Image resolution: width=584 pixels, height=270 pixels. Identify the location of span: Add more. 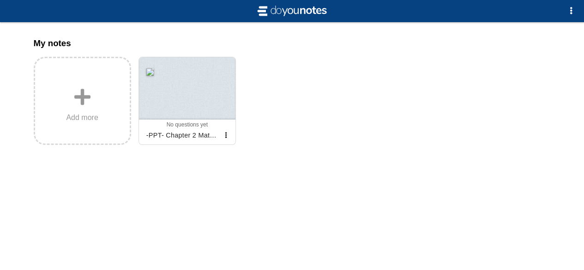
(82, 118).